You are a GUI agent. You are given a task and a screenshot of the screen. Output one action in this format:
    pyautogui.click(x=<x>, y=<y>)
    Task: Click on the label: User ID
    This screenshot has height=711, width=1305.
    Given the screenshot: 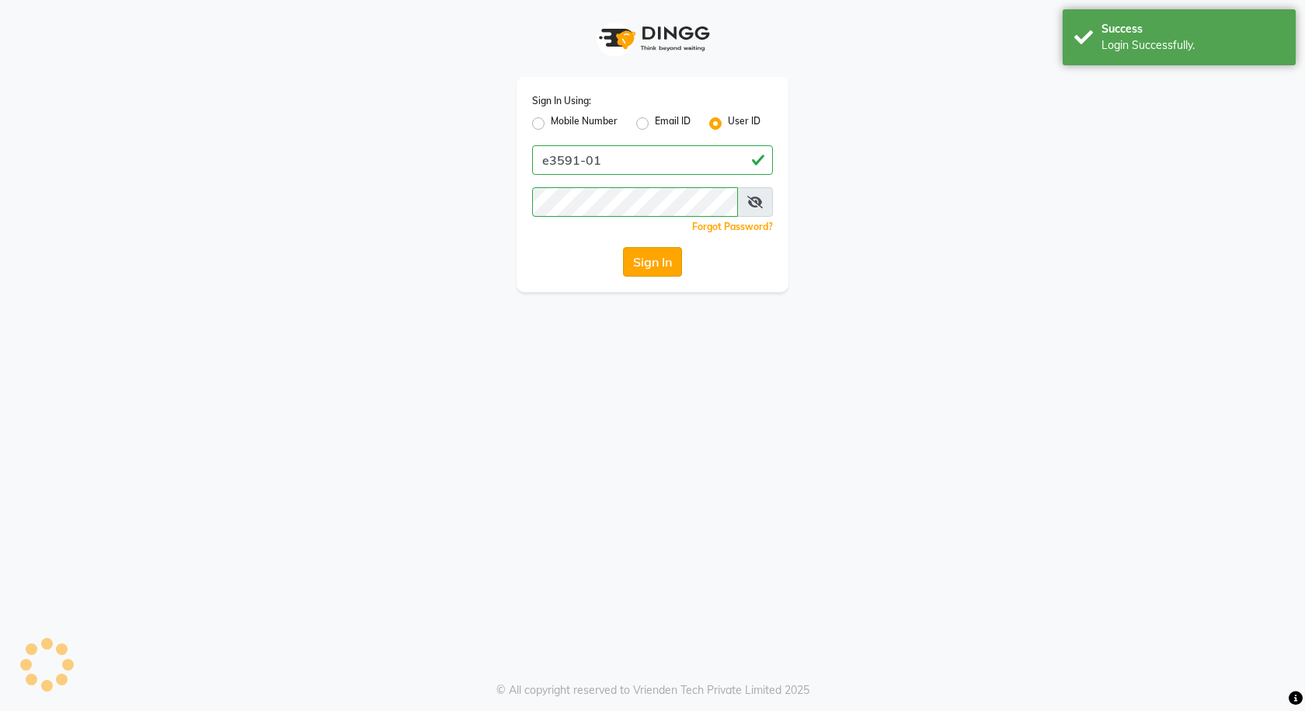 What is the action you would take?
    pyautogui.click(x=744, y=124)
    